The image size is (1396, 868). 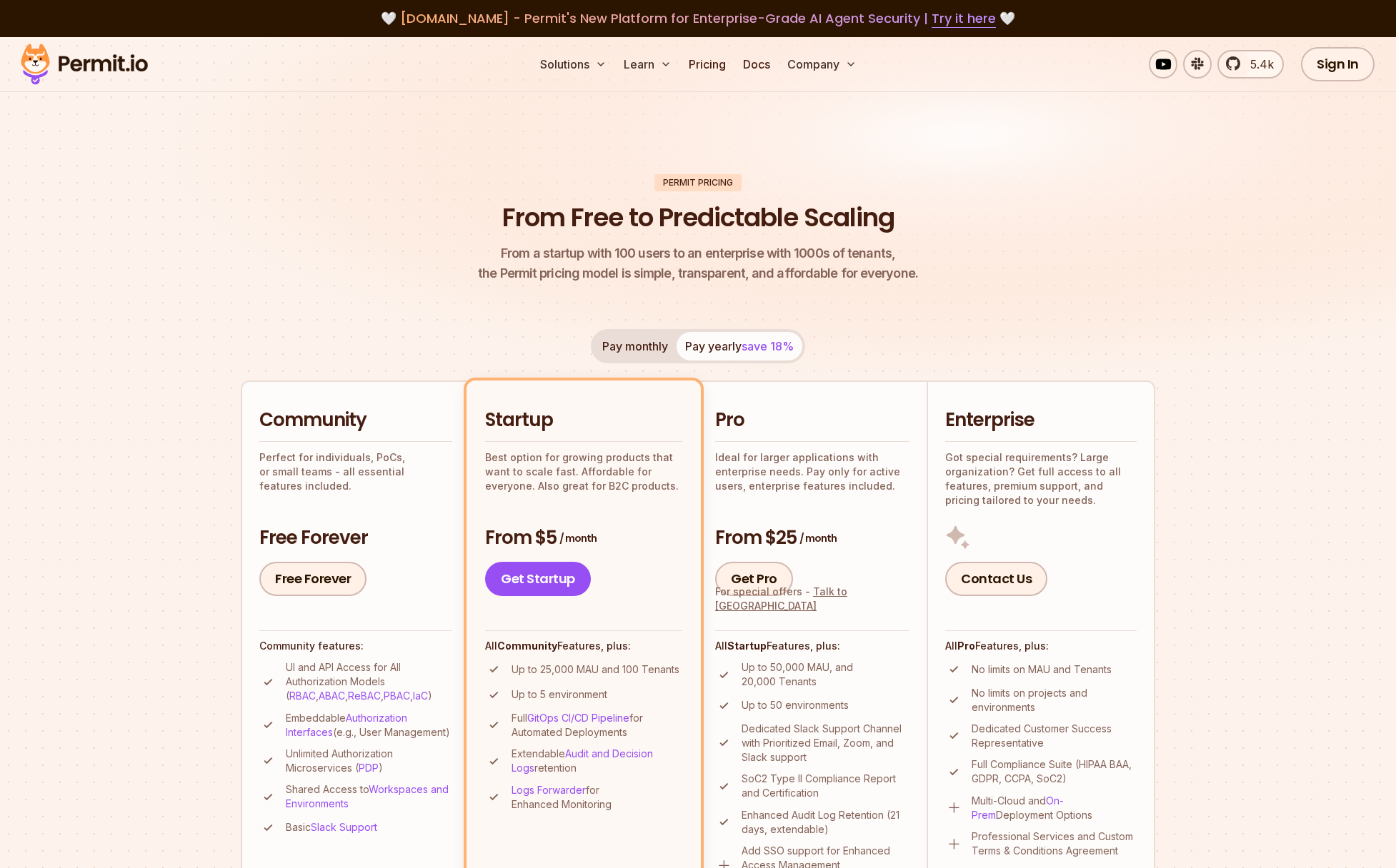 What do you see at coordinates (812, 599) in the screenshot?
I see `div: For special offers -` at bounding box center [812, 599].